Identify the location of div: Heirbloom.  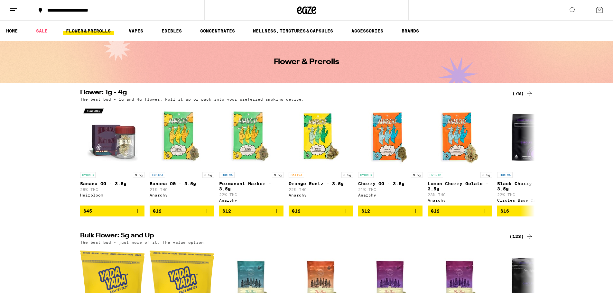
(112, 195).